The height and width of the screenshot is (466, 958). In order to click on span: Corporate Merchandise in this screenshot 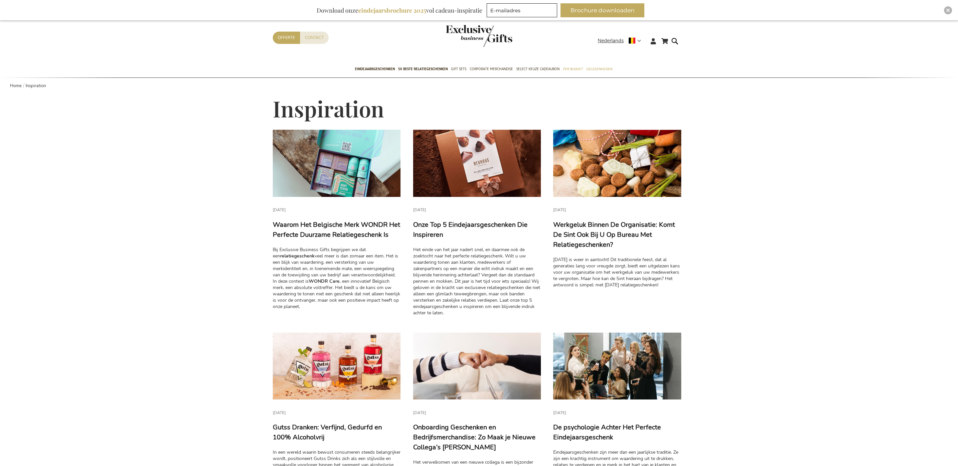, I will do `click(491, 69)`.